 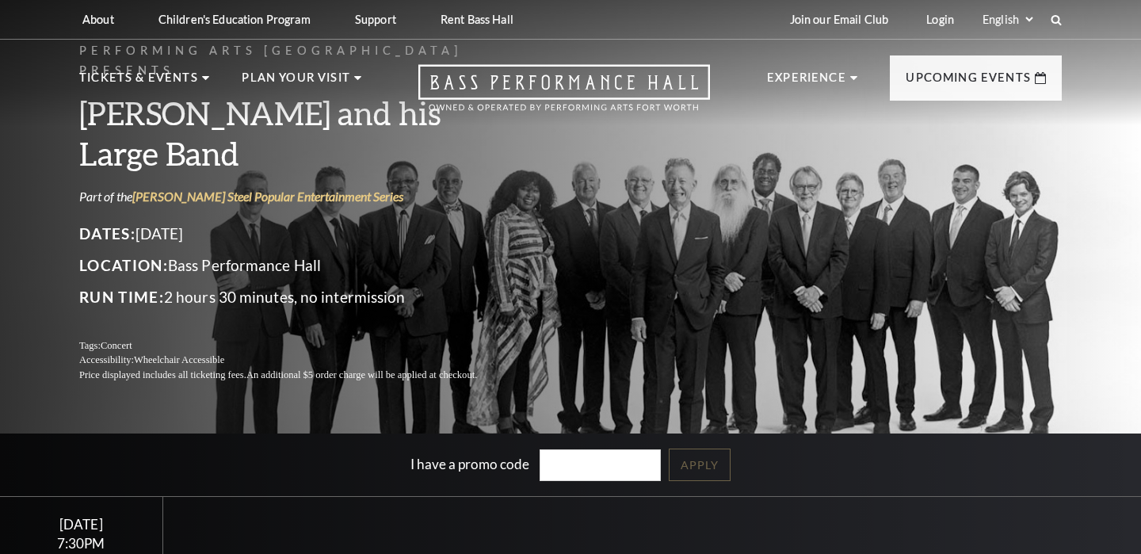 What do you see at coordinates (107, 233) in the screenshot?
I see `span: Dates:` at bounding box center [107, 233].